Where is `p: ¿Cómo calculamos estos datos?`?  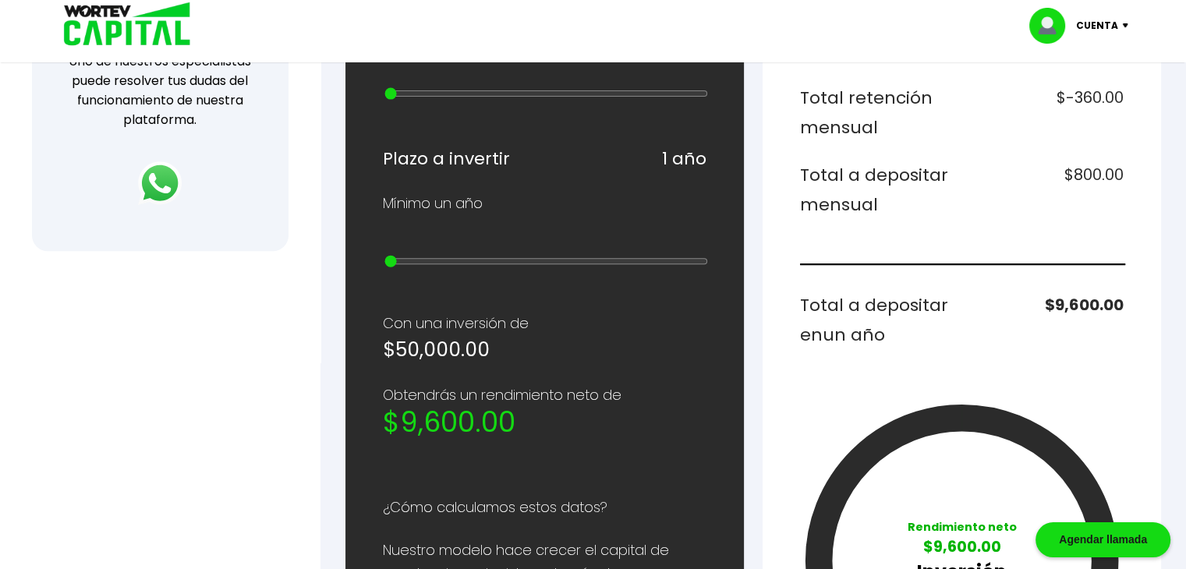 p: ¿Cómo calculamos estos datos? is located at coordinates (544, 508).